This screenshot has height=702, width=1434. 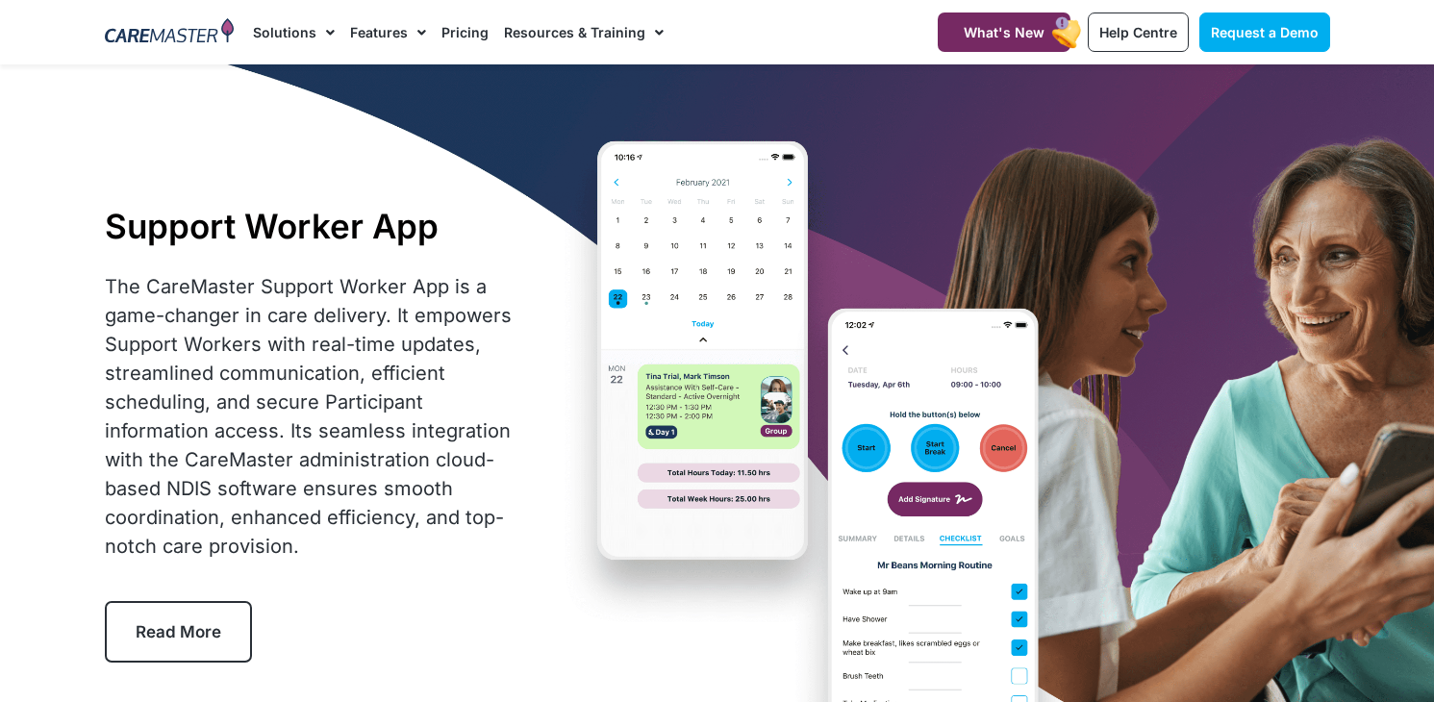 What do you see at coordinates (169, 33) in the screenshot?
I see `img: CareMaster Logo` at bounding box center [169, 33].